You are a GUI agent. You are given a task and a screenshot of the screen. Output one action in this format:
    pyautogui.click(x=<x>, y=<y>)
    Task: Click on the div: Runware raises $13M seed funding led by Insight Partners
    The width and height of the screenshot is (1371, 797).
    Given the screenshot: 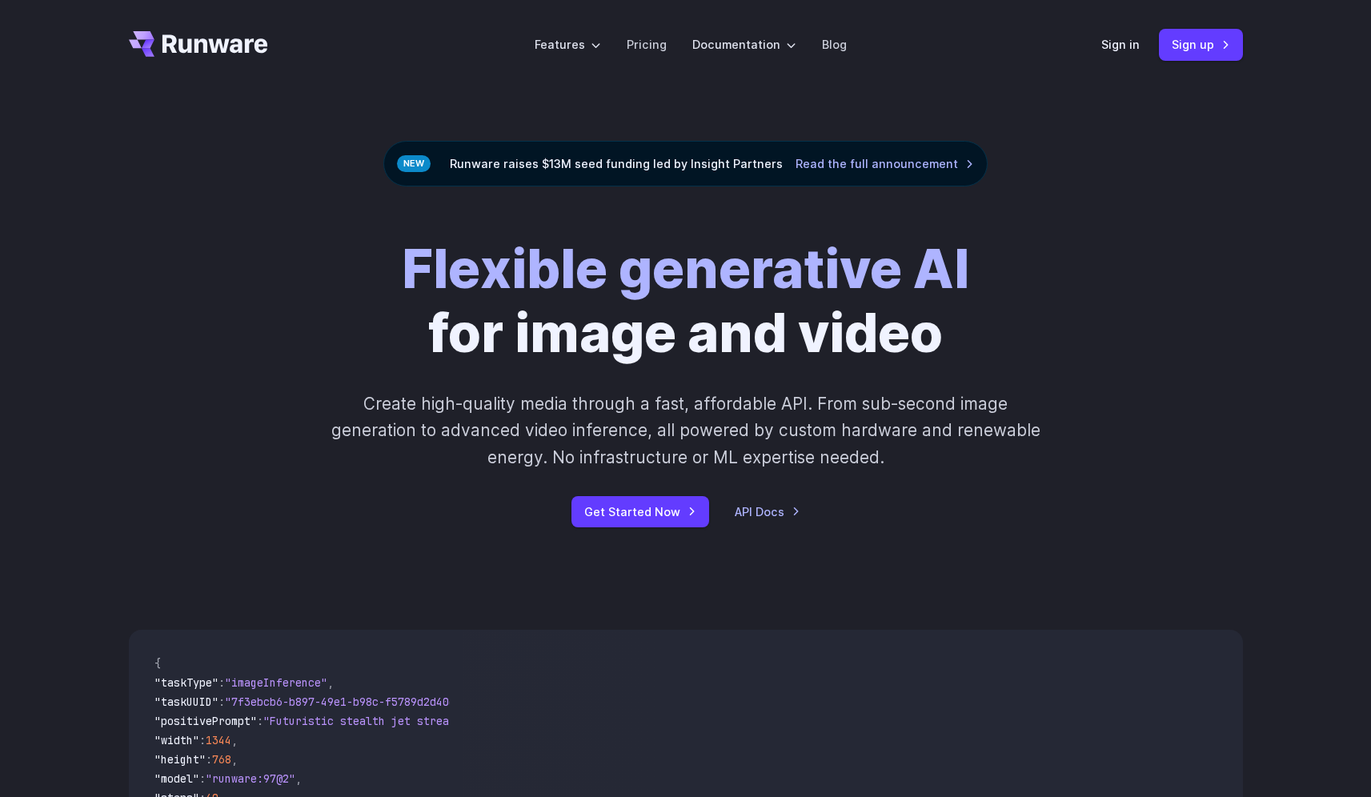 What is the action you would take?
    pyautogui.click(x=685, y=163)
    